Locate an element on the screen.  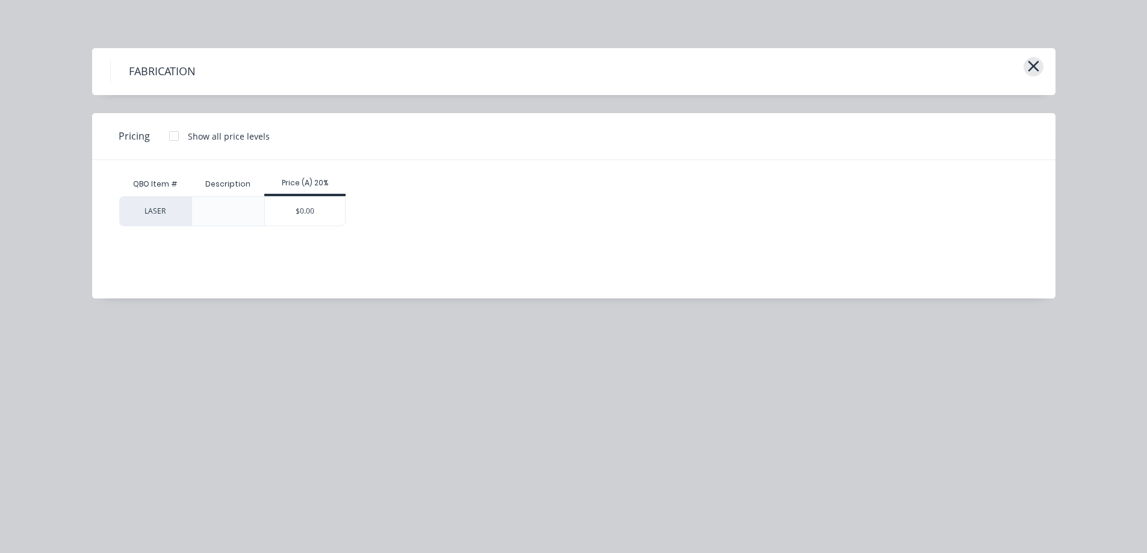
div: Price (A) 20% is located at coordinates (305, 183).